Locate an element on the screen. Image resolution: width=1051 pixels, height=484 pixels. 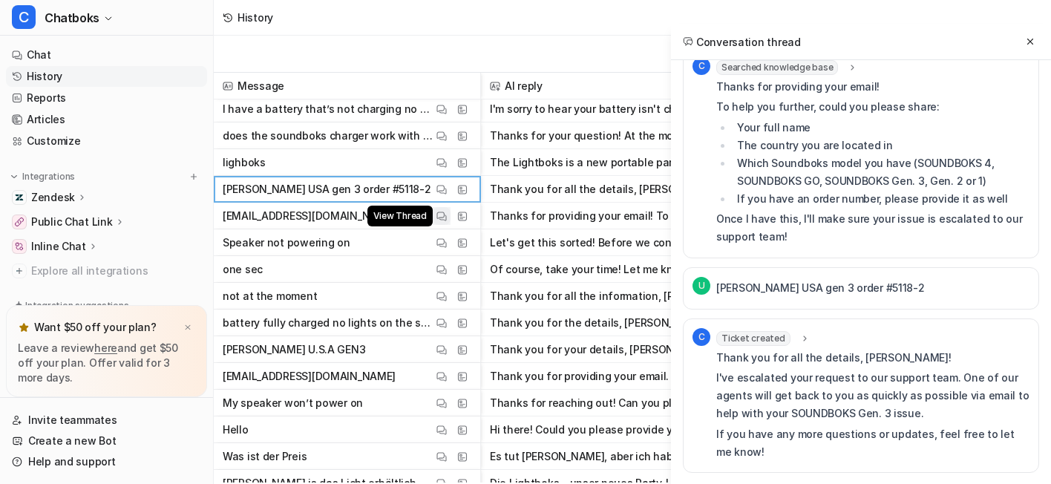
p: does the soundboks charger work with the lightboks battery is located at coordinates (327, 136).